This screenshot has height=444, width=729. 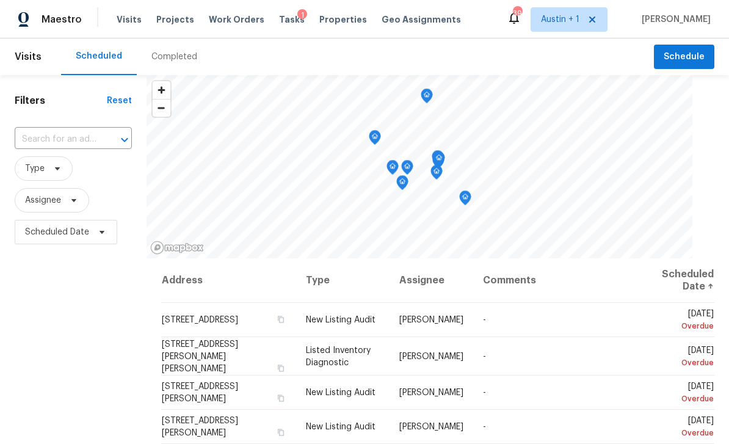 What do you see at coordinates (302, 15) in the screenshot?
I see `div: 1` at bounding box center [302, 15].